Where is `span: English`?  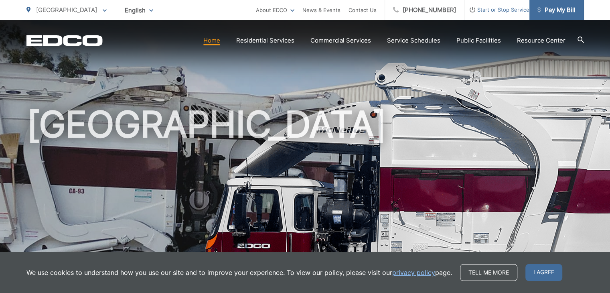
span: English is located at coordinates (139, 10).